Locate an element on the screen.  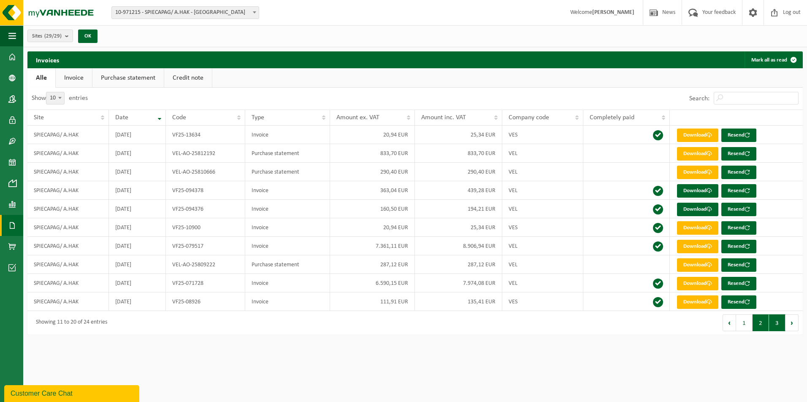
button: Next is located at coordinates (791, 323).